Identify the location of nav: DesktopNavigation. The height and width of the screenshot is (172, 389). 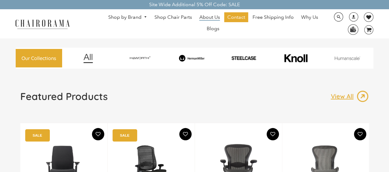
(213, 24).